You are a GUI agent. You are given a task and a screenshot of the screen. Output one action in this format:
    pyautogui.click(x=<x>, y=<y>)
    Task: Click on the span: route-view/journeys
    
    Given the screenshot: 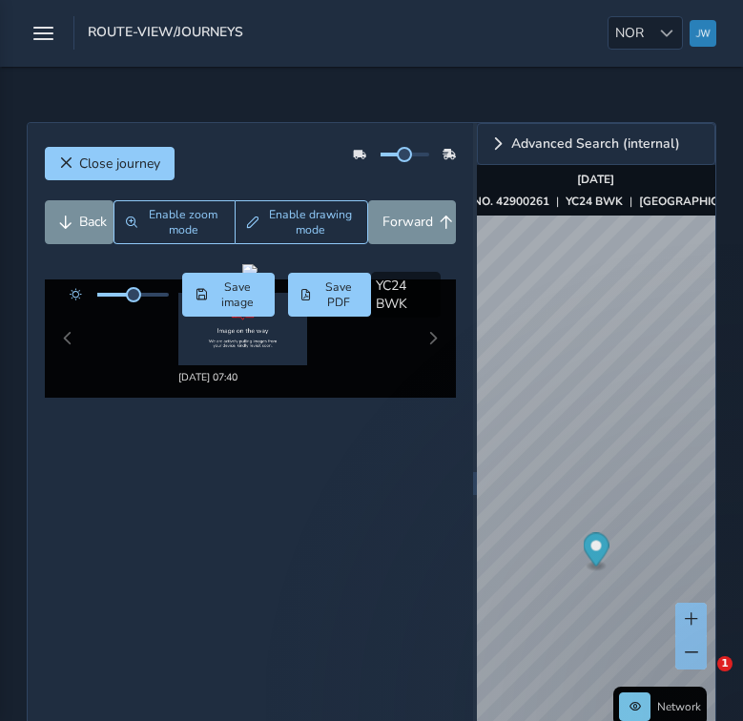 What is the action you would take?
    pyautogui.click(x=165, y=36)
    